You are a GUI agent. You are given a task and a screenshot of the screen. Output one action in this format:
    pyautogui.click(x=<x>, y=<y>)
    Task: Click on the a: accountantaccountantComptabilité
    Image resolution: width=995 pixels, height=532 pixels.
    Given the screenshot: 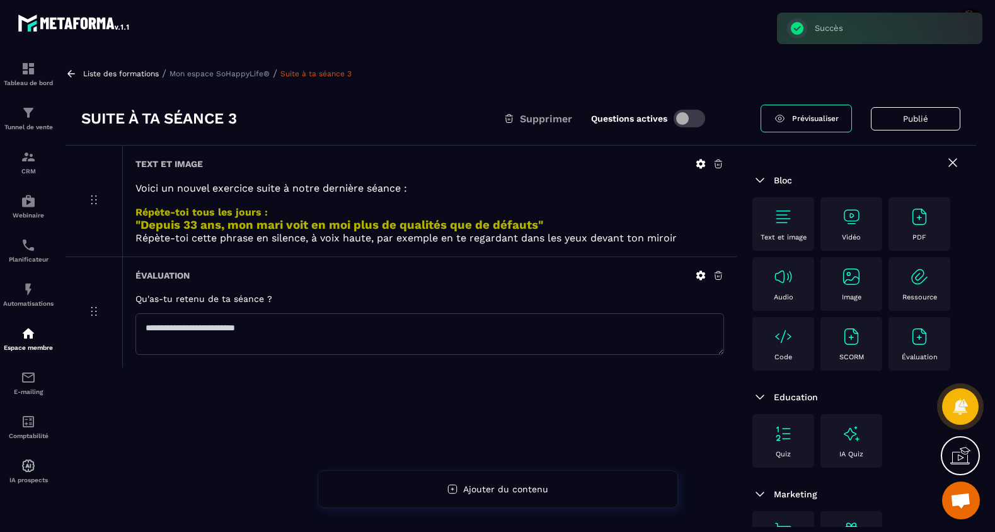 What is the action you would take?
    pyautogui.click(x=28, y=427)
    